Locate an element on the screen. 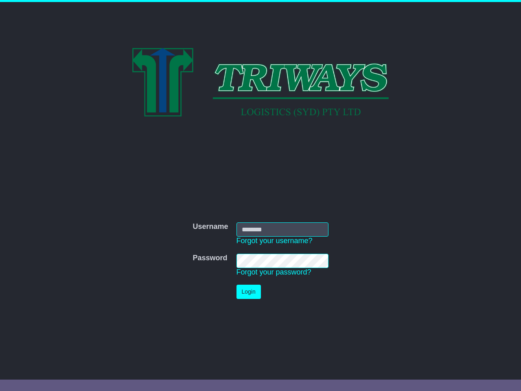 The height and width of the screenshot is (391, 521). a: Forgot your password? is located at coordinates (274, 272).